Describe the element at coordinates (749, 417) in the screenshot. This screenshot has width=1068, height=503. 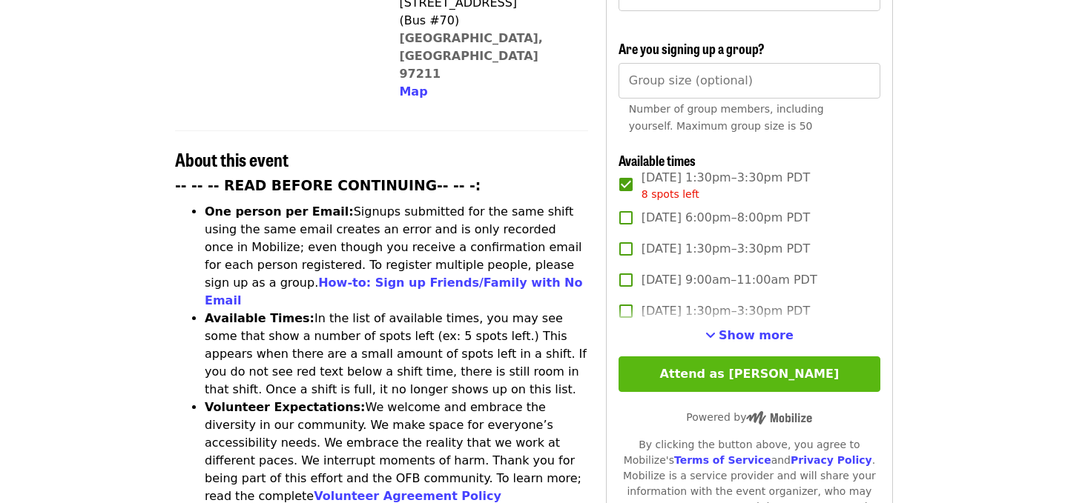
I see `span: Powered by` at that location.